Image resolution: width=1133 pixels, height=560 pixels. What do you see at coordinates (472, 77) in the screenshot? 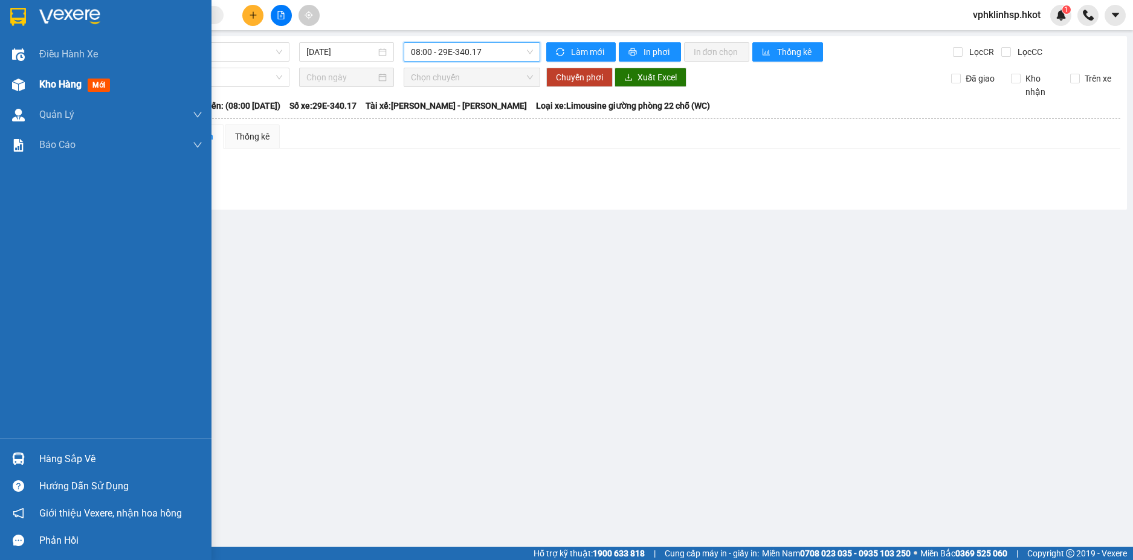
I see `span: Chọn chuyến` at bounding box center [472, 77].